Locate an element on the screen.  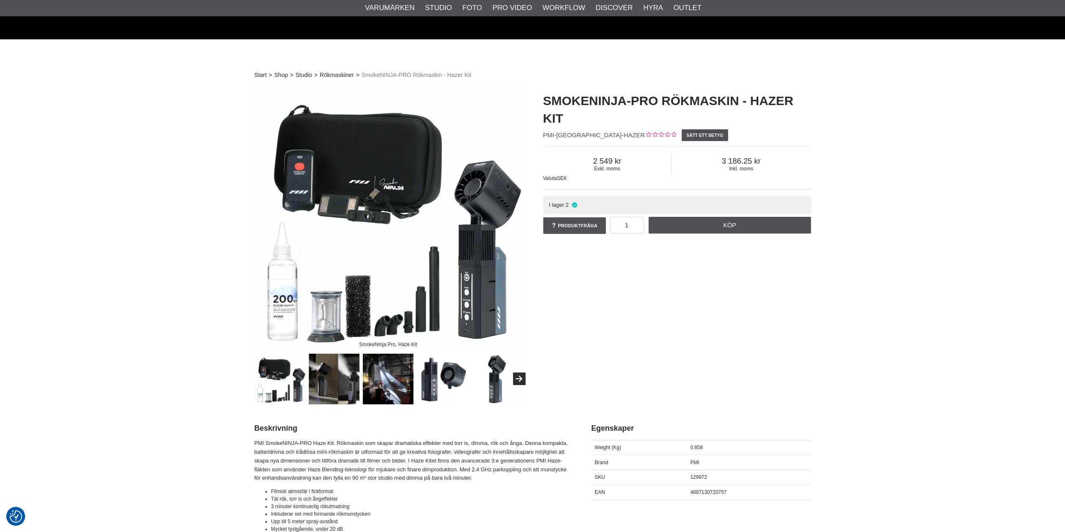
h2: Beskrivning is located at coordinates (412, 428).